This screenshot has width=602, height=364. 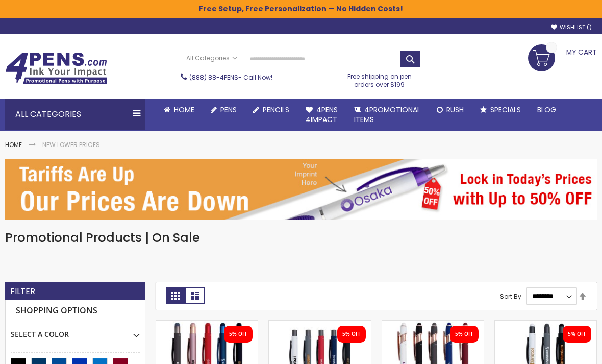 What do you see at coordinates (320, 324) in the screenshot?
I see `a: Personalized Recycled Fleetwood Satin Soft Touch Gel Click Pen` at bounding box center [320, 324].